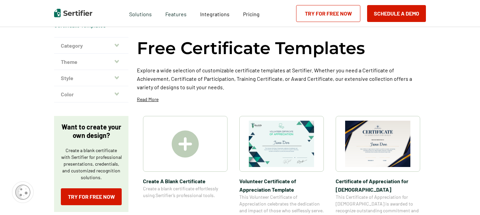 Image resolution: width=480 pixels, height=215 pixels. What do you see at coordinates (176, 13) in the screenshot?
I see `span: Features` at bounding box center [176, 13].